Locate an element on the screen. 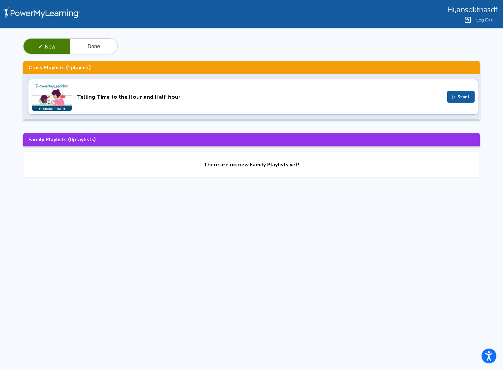 Image resolution: width=503 pixels, height=370 pixels. h3: Family Playlists ( playlists) is located at coordinates (251, 139).